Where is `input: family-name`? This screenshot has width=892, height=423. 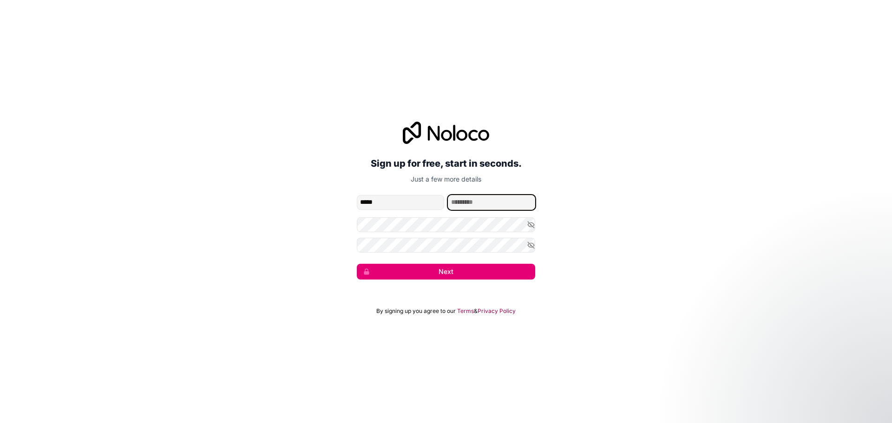 input: family-name is located at coordinates (491, 202).